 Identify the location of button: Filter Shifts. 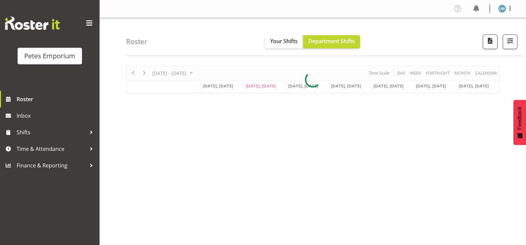
(510, 42).